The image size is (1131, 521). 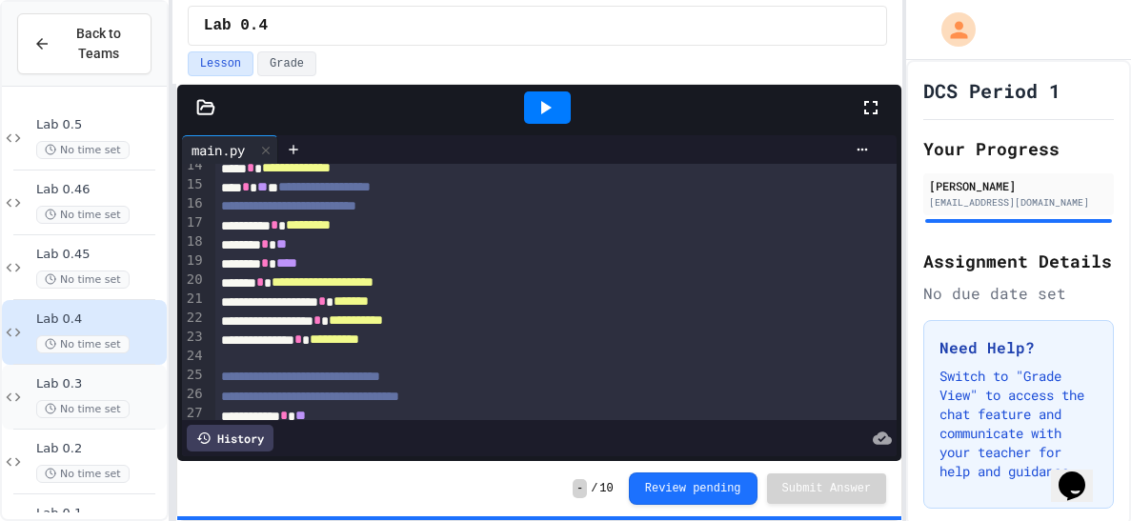 I want to click on span: Lab 0.5, so click(x=99, y=125).